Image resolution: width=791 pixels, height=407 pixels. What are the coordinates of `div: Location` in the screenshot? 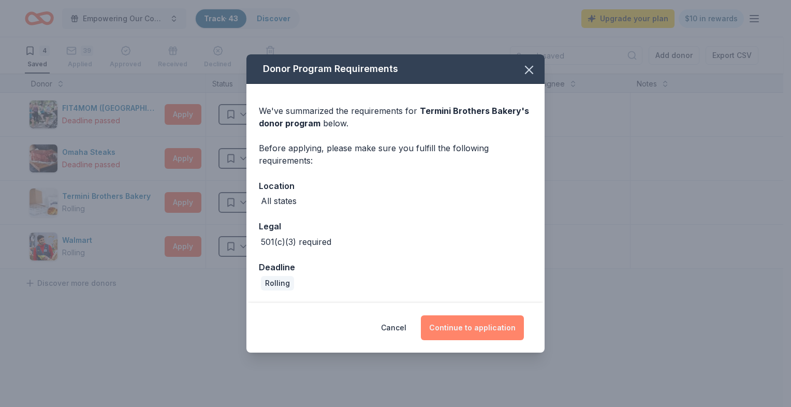 It's located at (396, 186).